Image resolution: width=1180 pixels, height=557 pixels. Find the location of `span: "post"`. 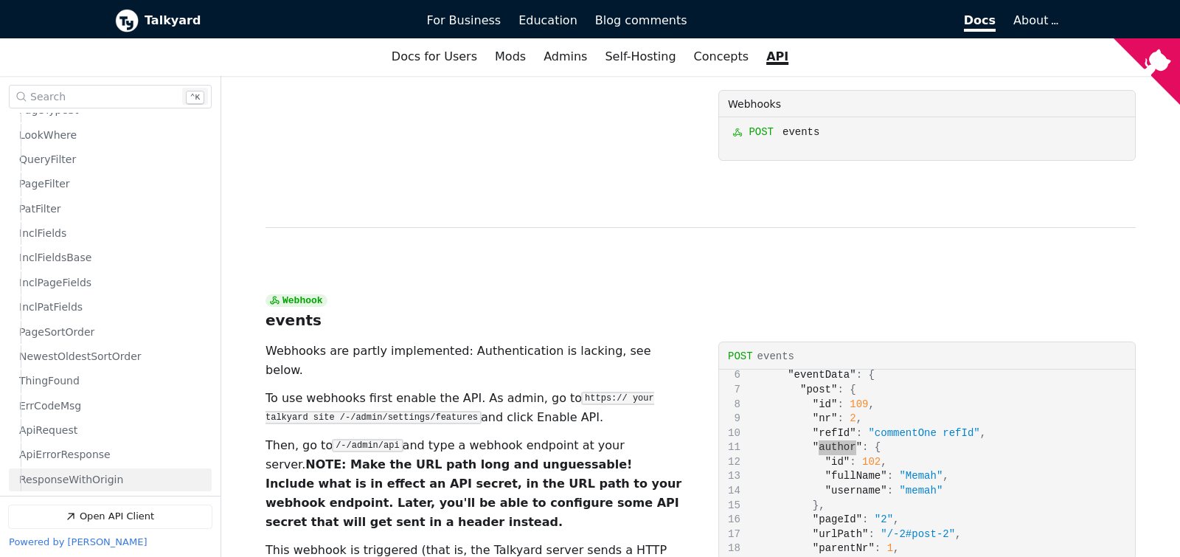

span: "post" is located at coordinates (818, 389).